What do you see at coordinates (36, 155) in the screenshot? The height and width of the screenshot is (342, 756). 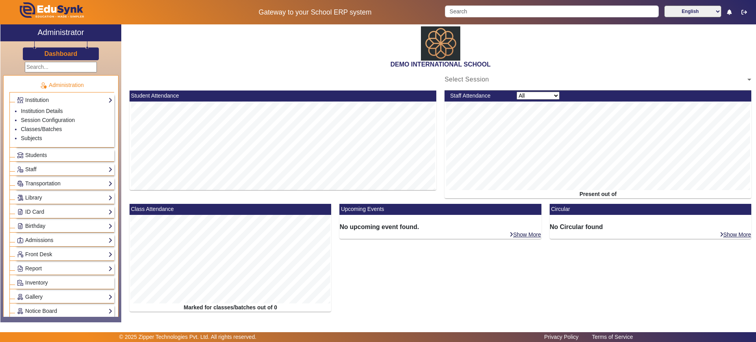 I see `span: Students` at bounding box center [36, 155].